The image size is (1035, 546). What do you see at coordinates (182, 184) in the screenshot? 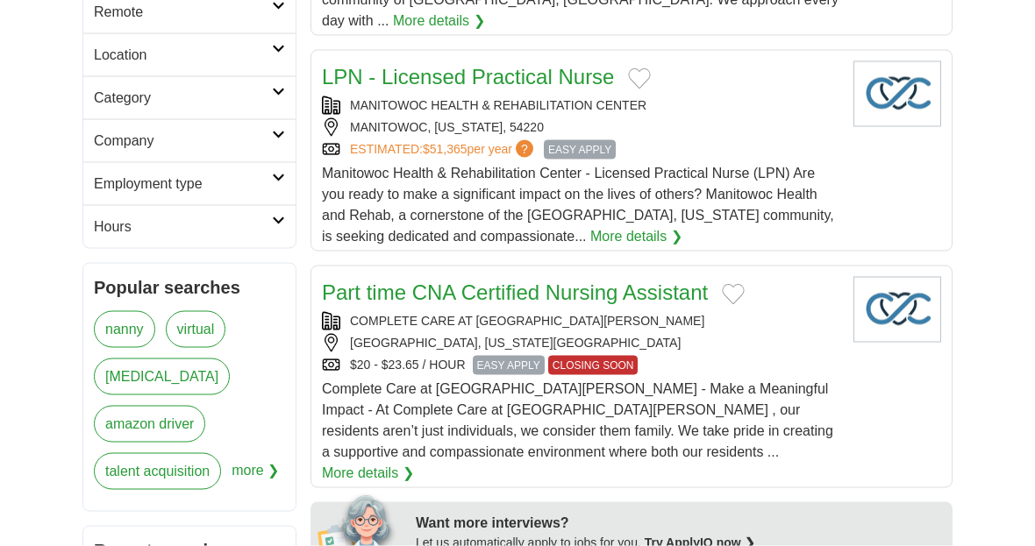
I see `h2: Employment type` at bounding box center [182, 184].